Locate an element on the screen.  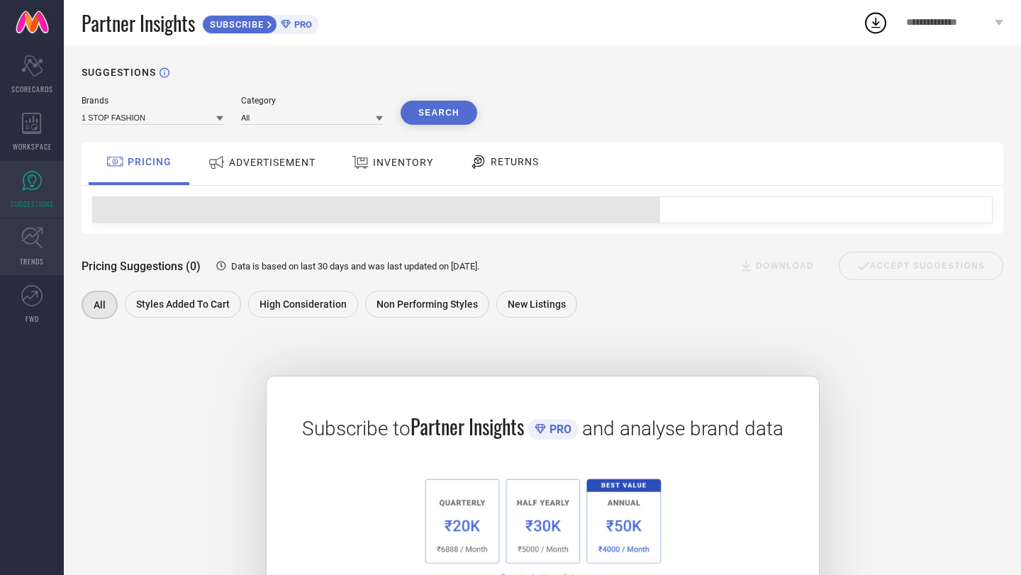
span: RETURNS is located at coordinates (515, 162).